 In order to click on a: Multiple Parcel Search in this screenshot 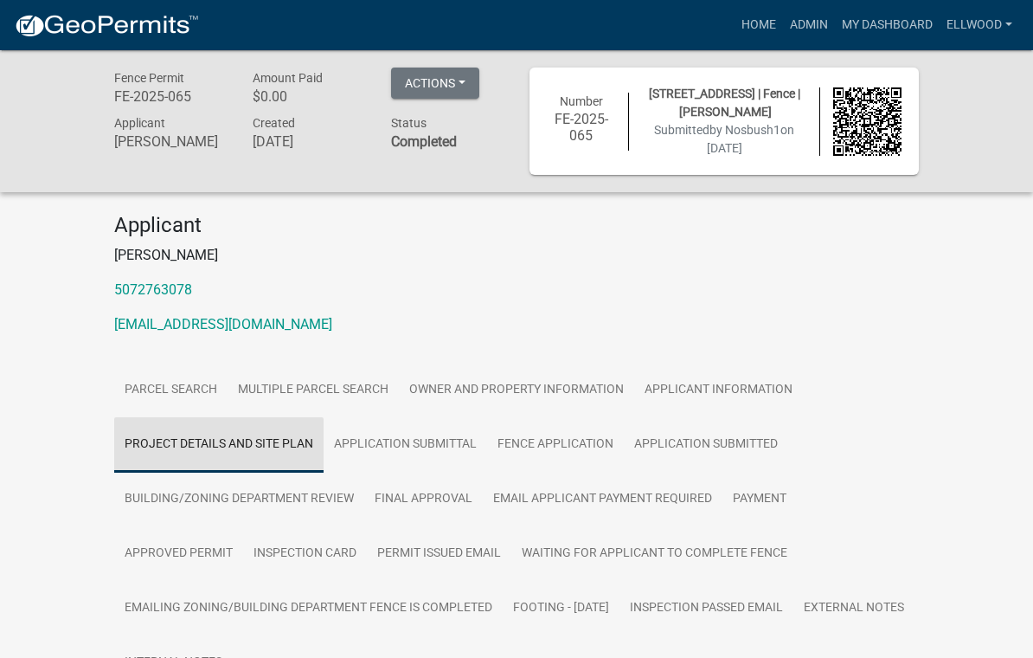, I will do `click(313, 390)`.